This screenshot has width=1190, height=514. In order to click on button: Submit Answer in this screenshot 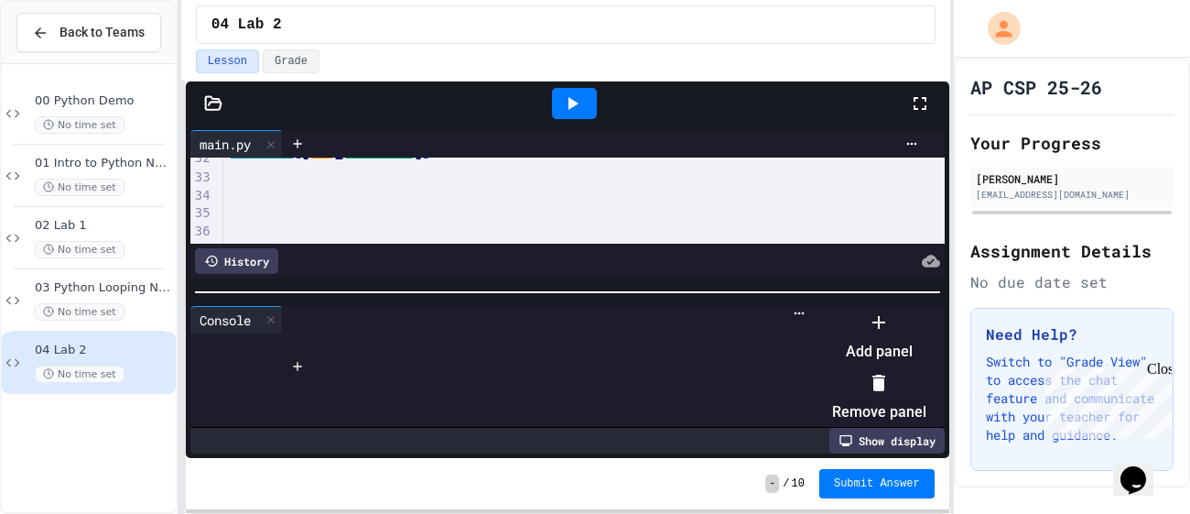, I will do `click(877, 483)`.